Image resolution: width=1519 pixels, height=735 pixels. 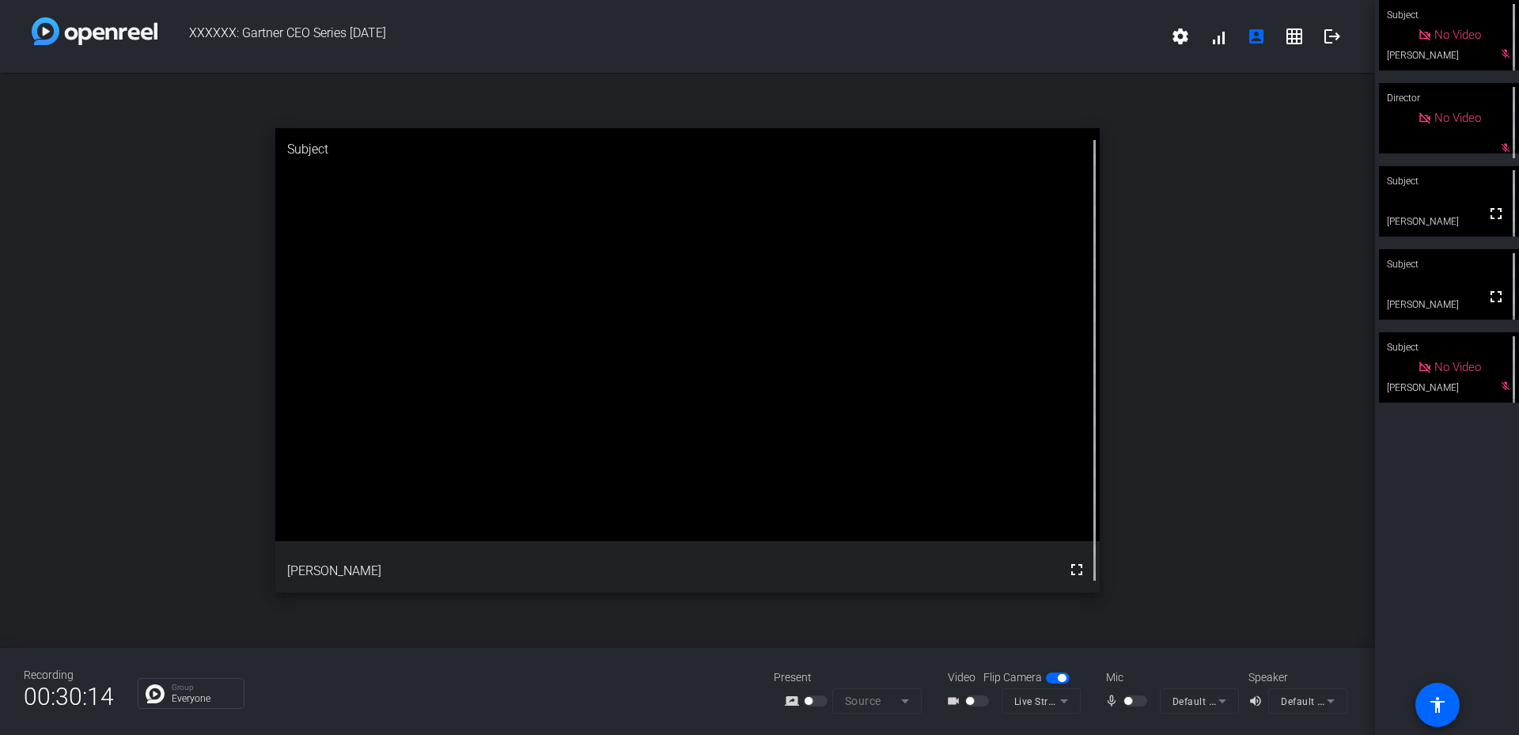 What do you see at coordinates (94, 31) in the screenshot?
I see `img: white-gradient.svg` at bounding box center [94, 31].